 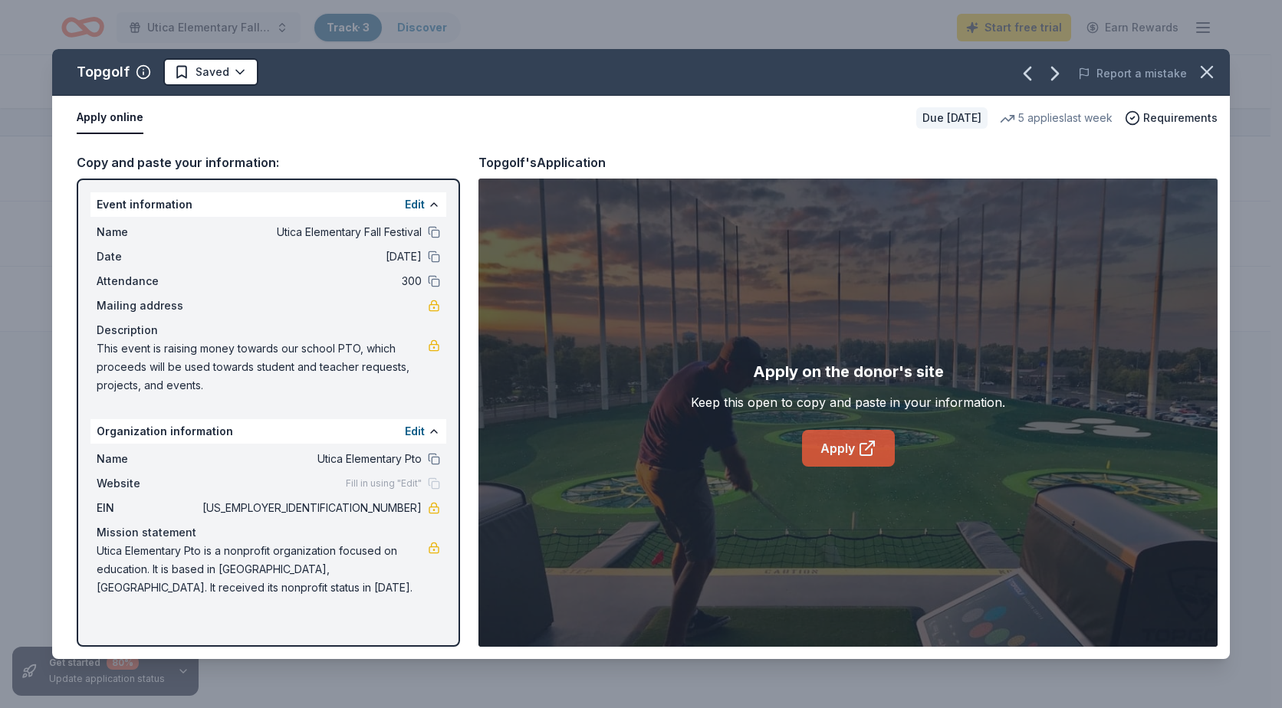 What do you see at coordinates (310, 281) in the screenshot?
I see `span: 300` at bounding box center [310, 281].